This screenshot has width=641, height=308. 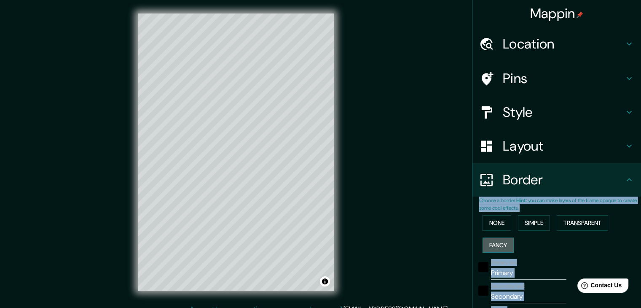 What do you see at coordinates (40, 10) in the screenshot?
I see `span: Contact Us` at bounding box center [40, 10].